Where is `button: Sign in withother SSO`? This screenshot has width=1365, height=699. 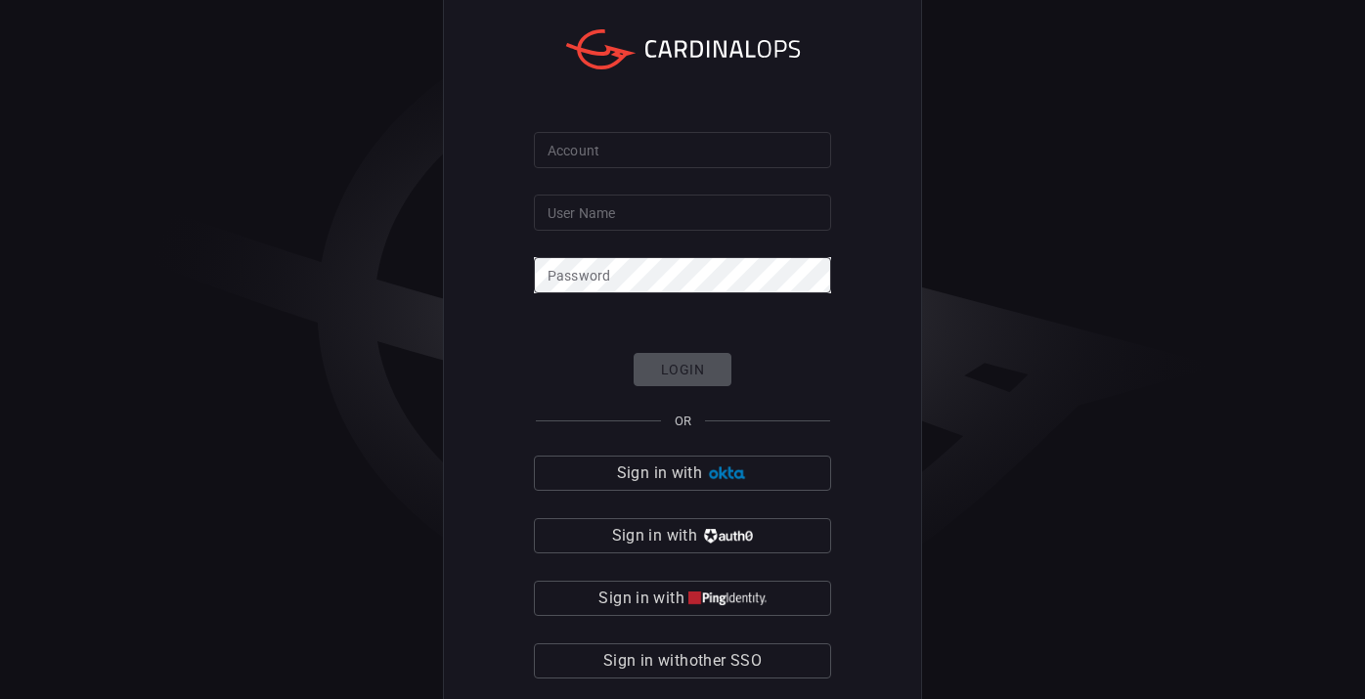
button: Sign in withother SSO is located at coordinates (683, 661).